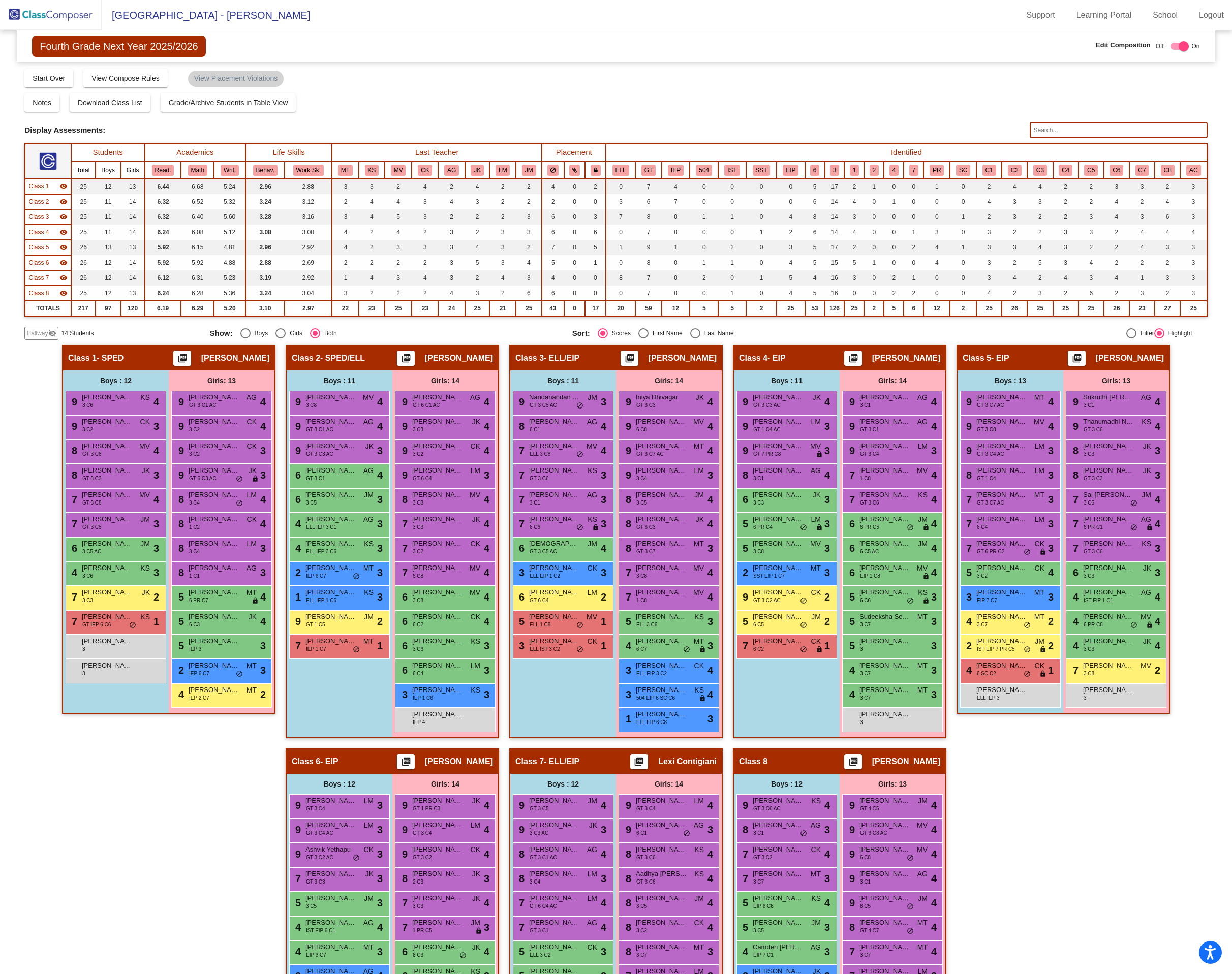 The height and width of the screenshot is (974, 1232). I want to click on th: Hispanic, so click(854, 170).